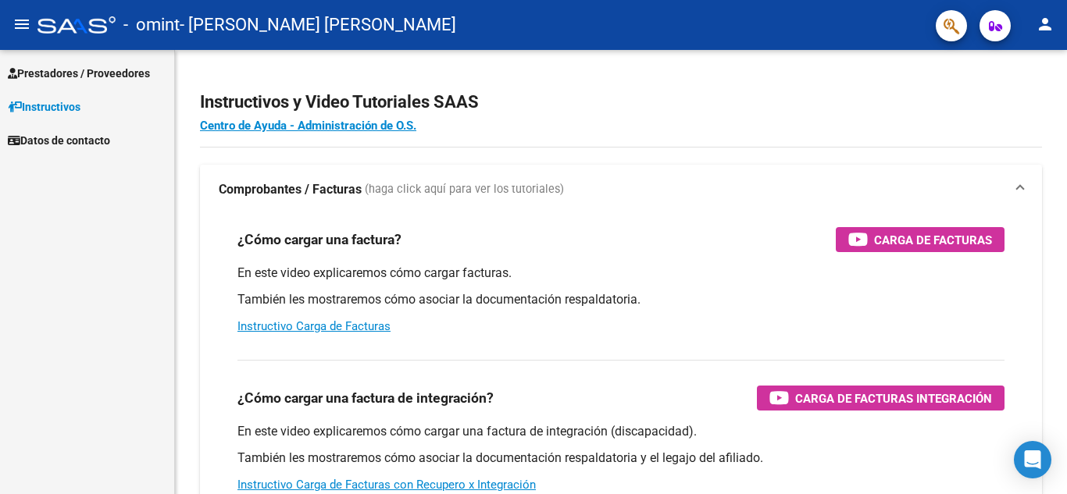  Describe the element at coordinates (290, 190) in the screenshot. I see `strong: Comprobantes / Facturas` at that location.